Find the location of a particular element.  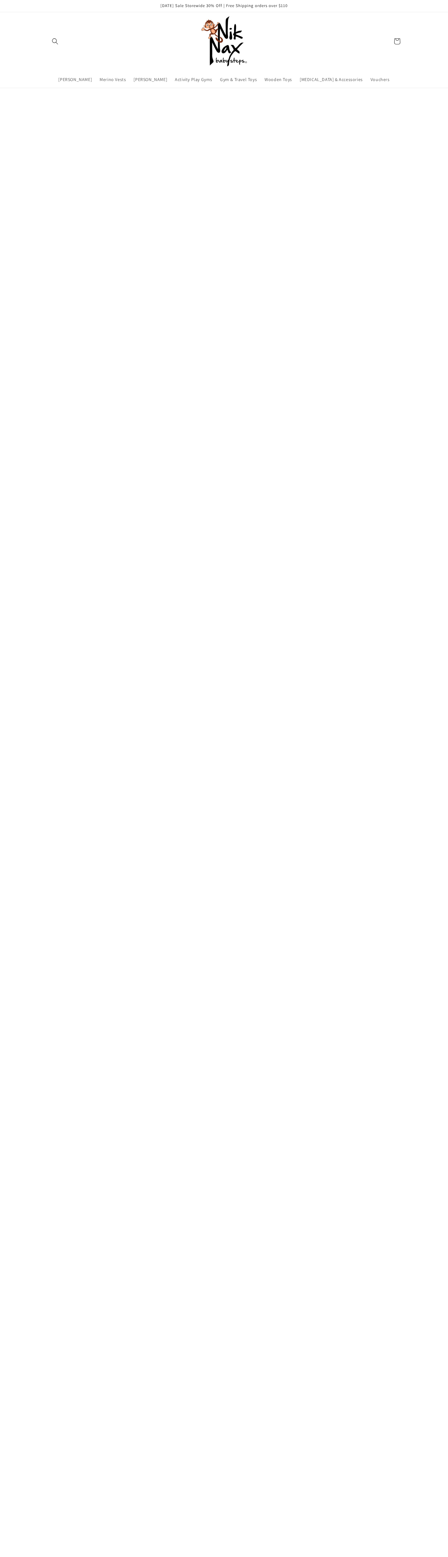

a: Gym & Travel Toys is located at coordinates (238, 79).